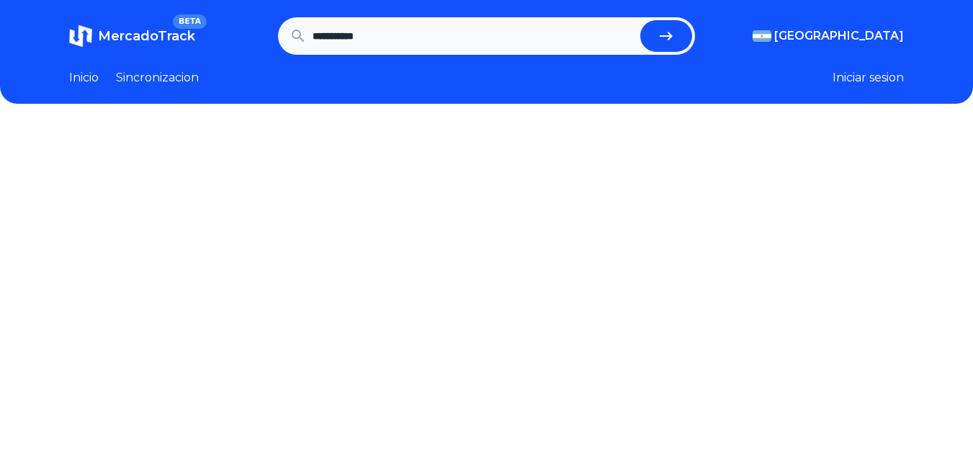 The width and height of the screenshot is (973, 454). Describe the element at coordinates (190, 22) in the screenshot. I see `span: BETA` at that location.